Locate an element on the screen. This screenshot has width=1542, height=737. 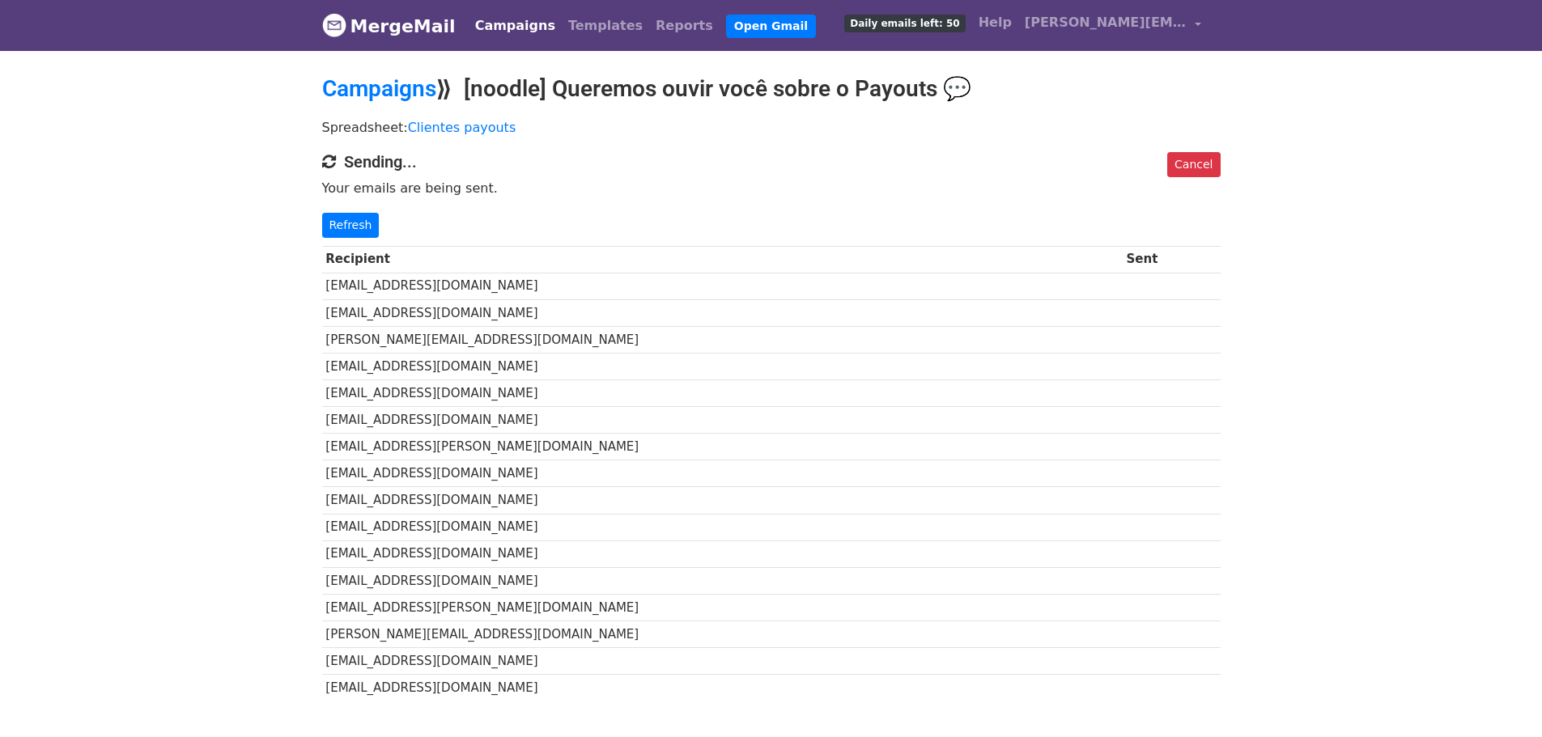
a: Refresh is located at coordinates (350, 225).